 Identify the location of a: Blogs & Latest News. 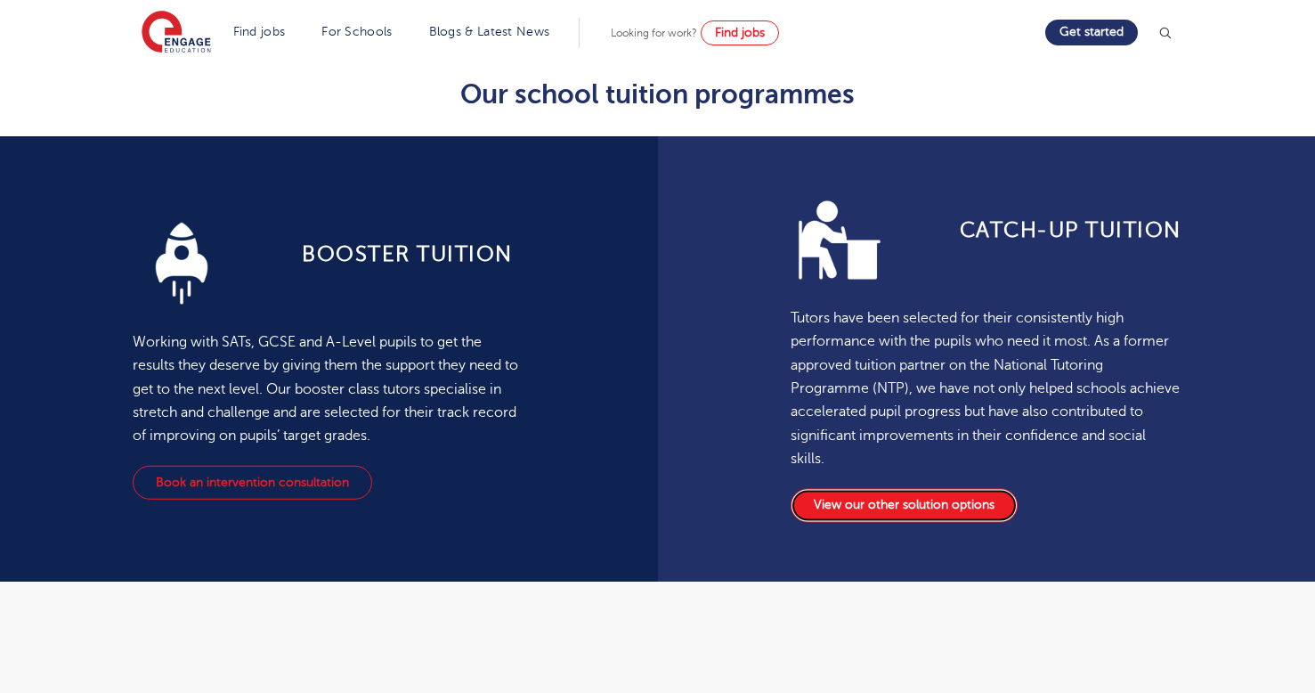
(490, 31).